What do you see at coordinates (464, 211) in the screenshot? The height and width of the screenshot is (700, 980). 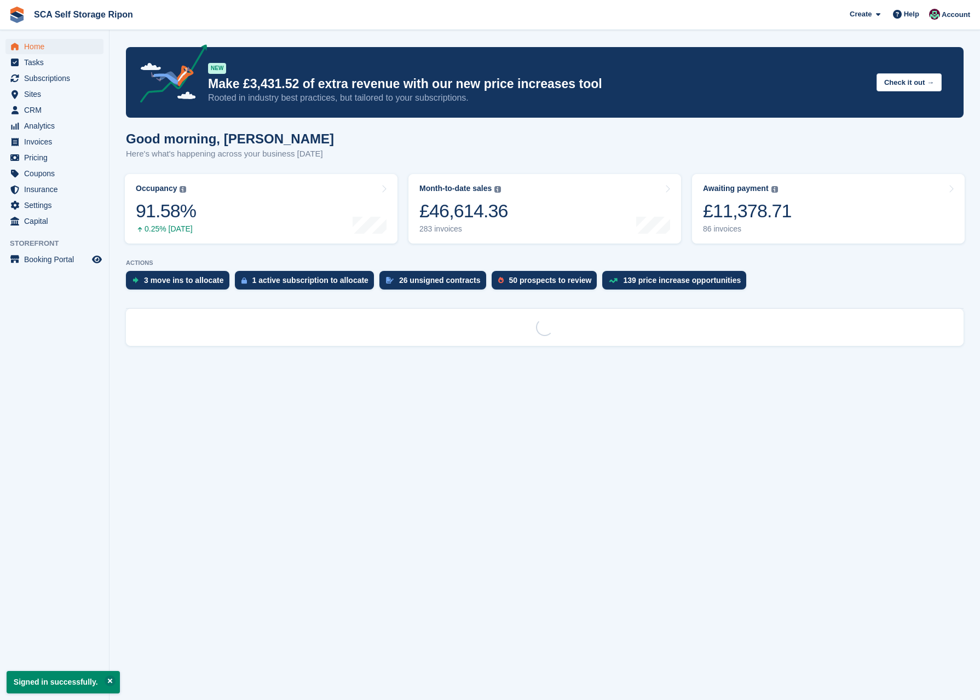 I see `div: £46,614.36` at bounding box center [464, 211].